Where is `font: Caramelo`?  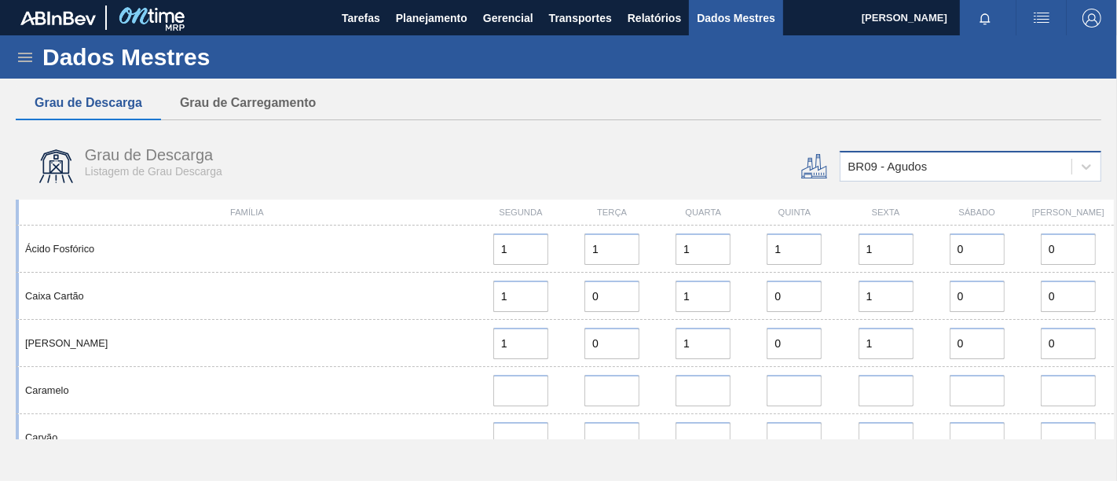
font: Caramelo is located at coordinates (46, 389).